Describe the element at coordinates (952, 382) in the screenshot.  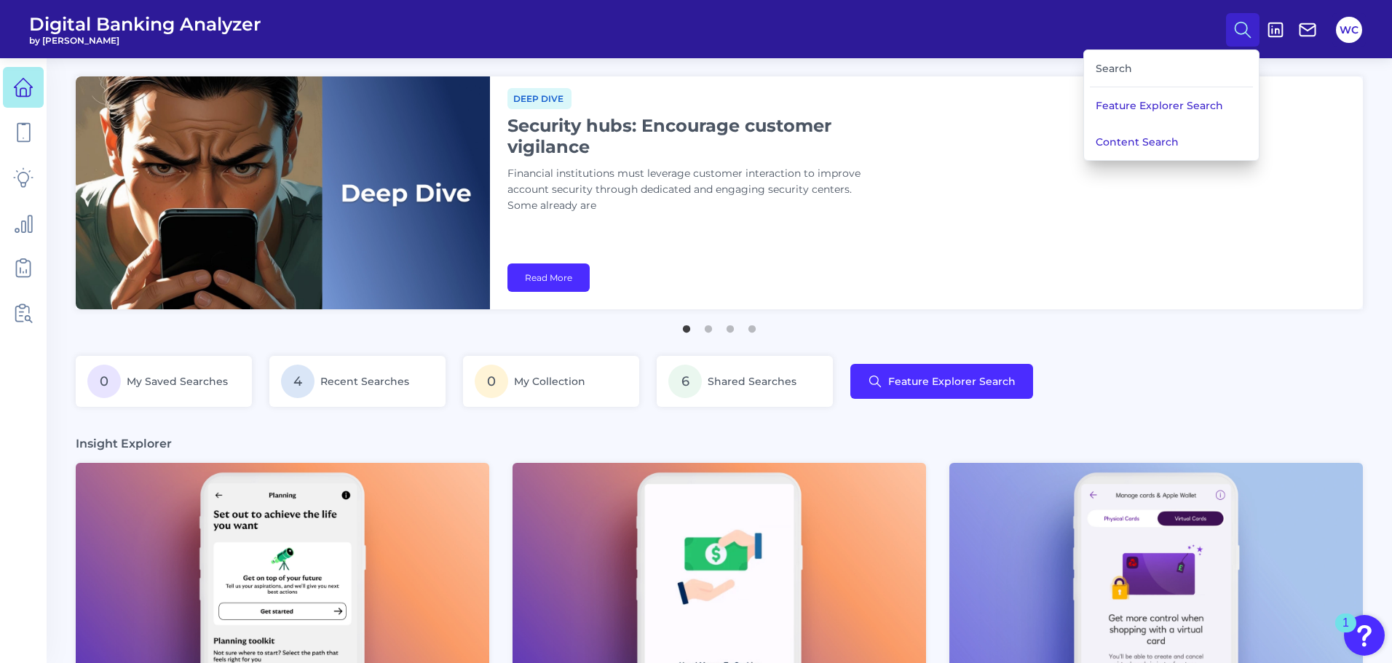
I see `span: Feature Explorer Search` at that location.